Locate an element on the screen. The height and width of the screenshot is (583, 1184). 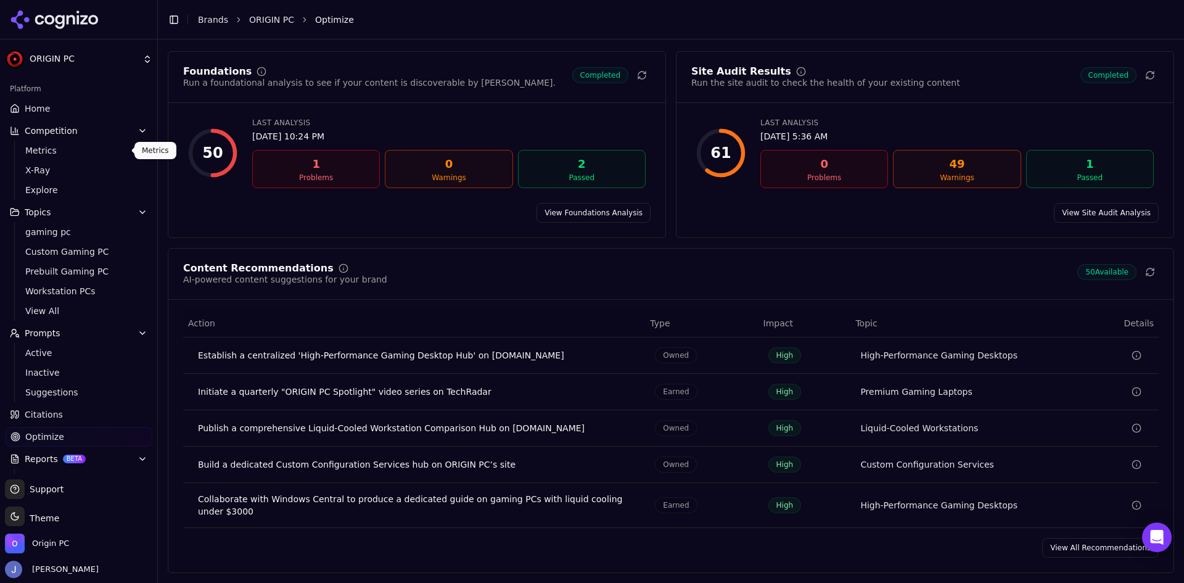
th: Type is located at coordinates (701, 323).